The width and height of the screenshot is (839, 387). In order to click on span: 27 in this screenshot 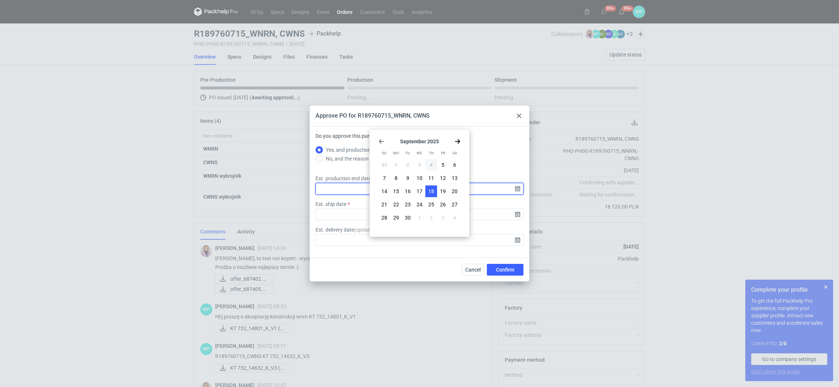, I will do `click(455, 204)`.